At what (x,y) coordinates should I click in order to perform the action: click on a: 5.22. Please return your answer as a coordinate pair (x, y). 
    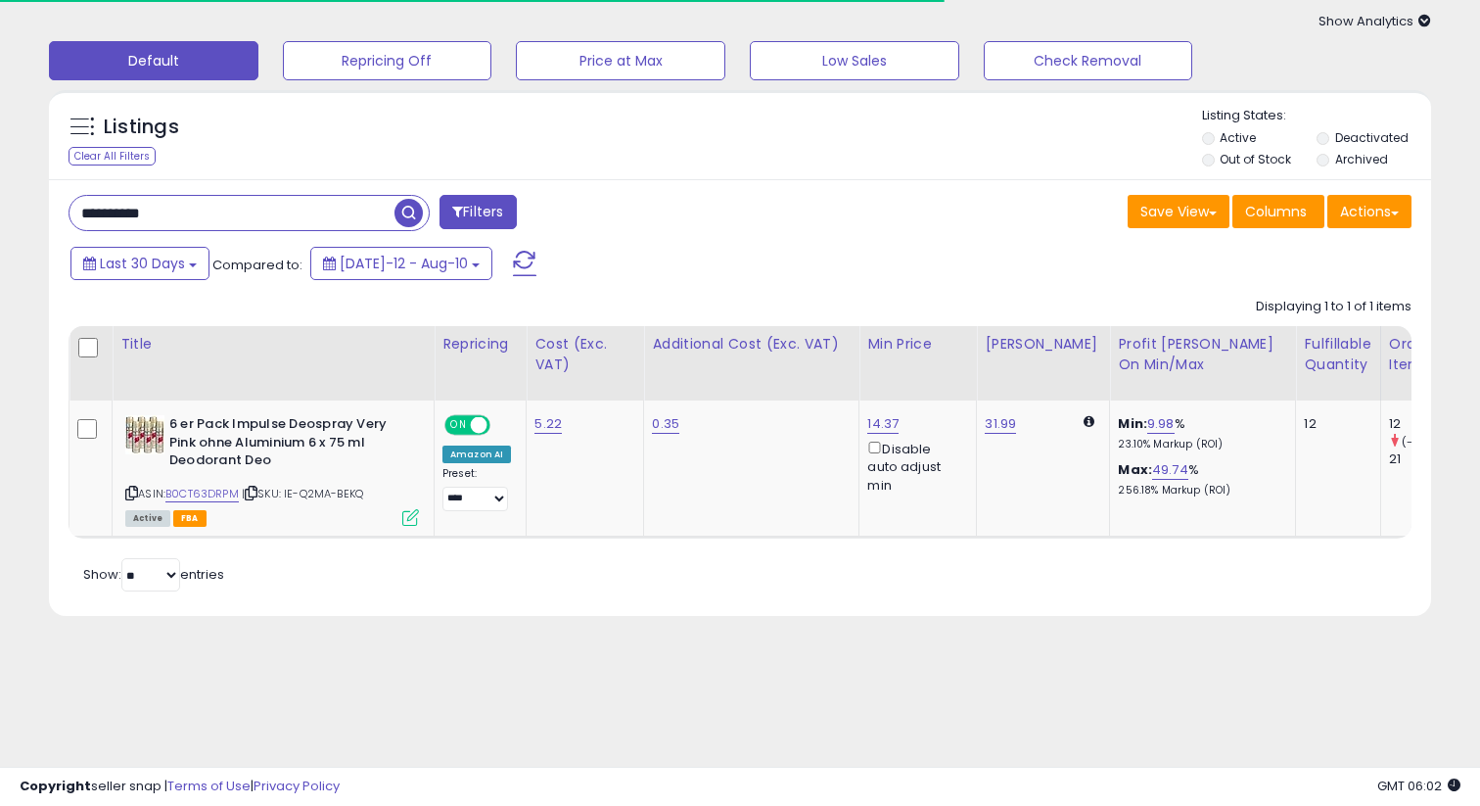
    Looking at the image, I should click on (548, 424).